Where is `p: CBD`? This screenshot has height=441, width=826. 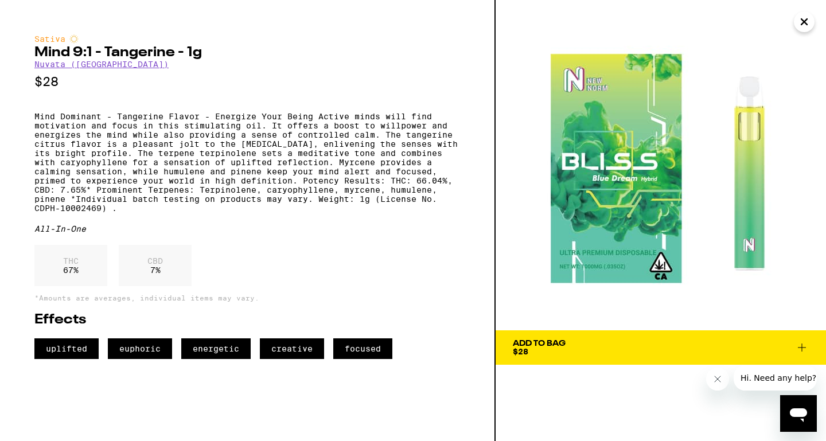 p: CBD is located at coordinates (155, 261).